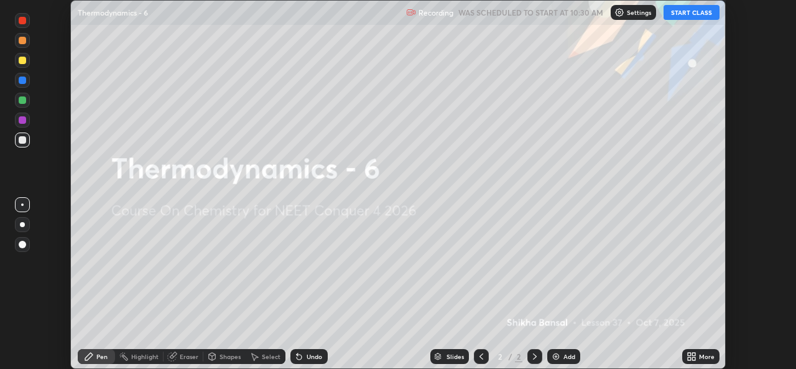 This screenshot has height=369, width=796. I want to click on div: Shapes, so click(230, 356).